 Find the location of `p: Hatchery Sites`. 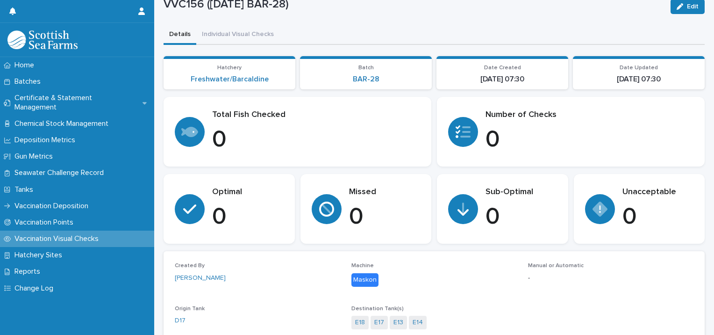

p: Hatchery Sites is located at coordinates (40, 255).